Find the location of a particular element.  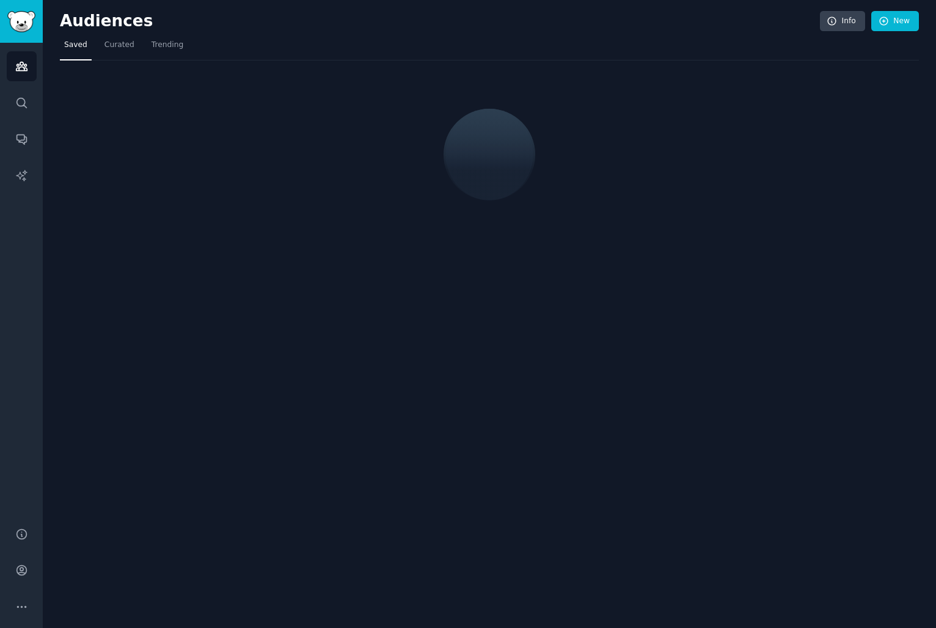

span: Curated is located at coordinates (119, 45).